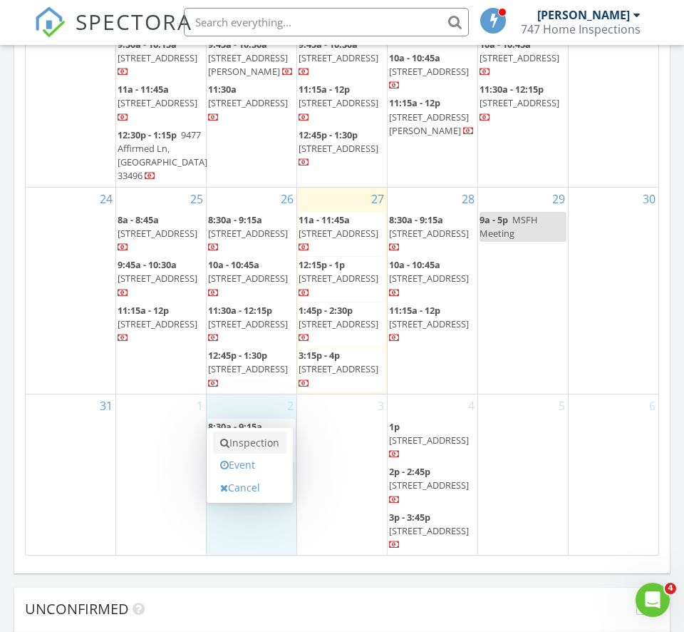 This screenshot has height=632, width=684. What do you see at coordinates (326, 311) in the screenshot?
I see `span: 1:45p - 2:30p` at bounding box center [326, 311].